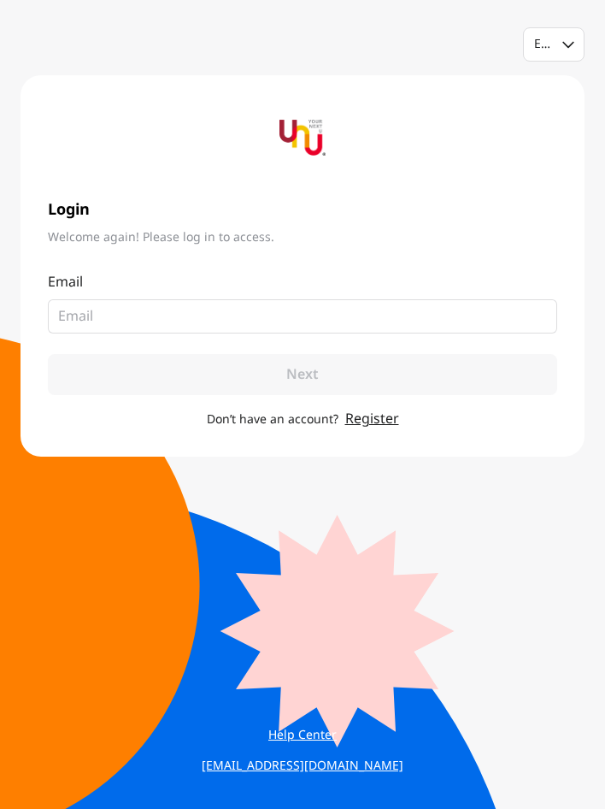 This screenshot has height=809, width=605. Describe the element at coordinates (303, 210) in the screenshot. I see `span: Login` at that location.